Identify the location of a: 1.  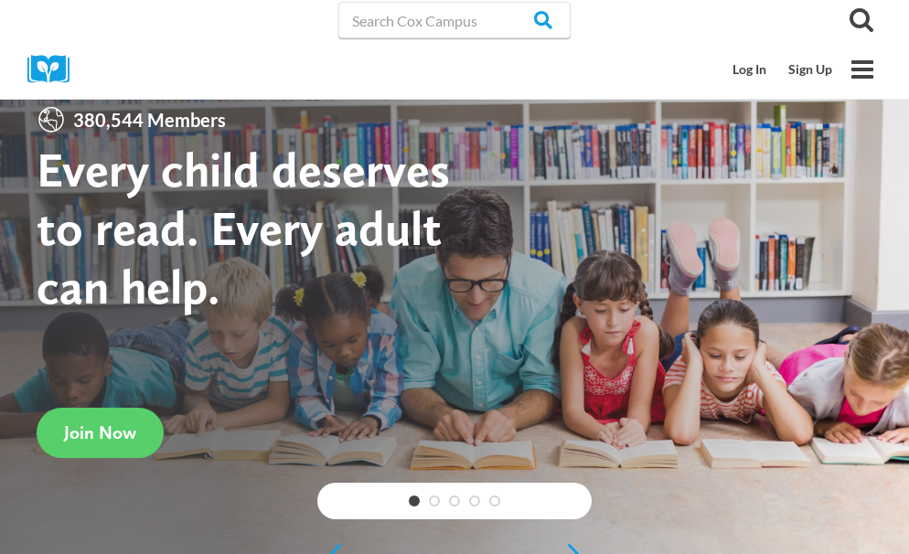
(414, 501).